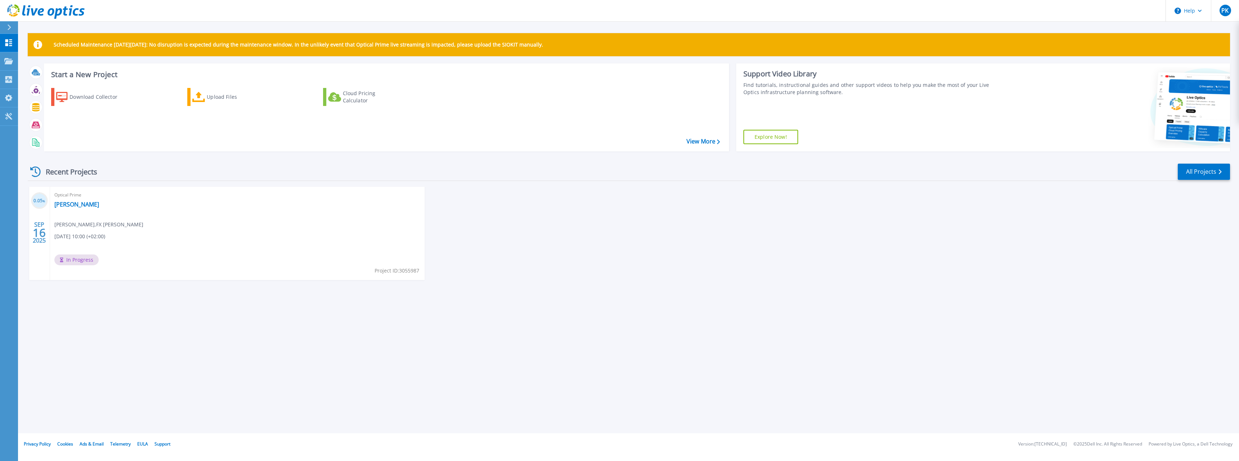 This screenshot has height=461, width=1239. What do you see at coordinates (363, 97) in the screenshot?
I see `a: Cloud Pricing Calculator` at bounding box center [363, 97].